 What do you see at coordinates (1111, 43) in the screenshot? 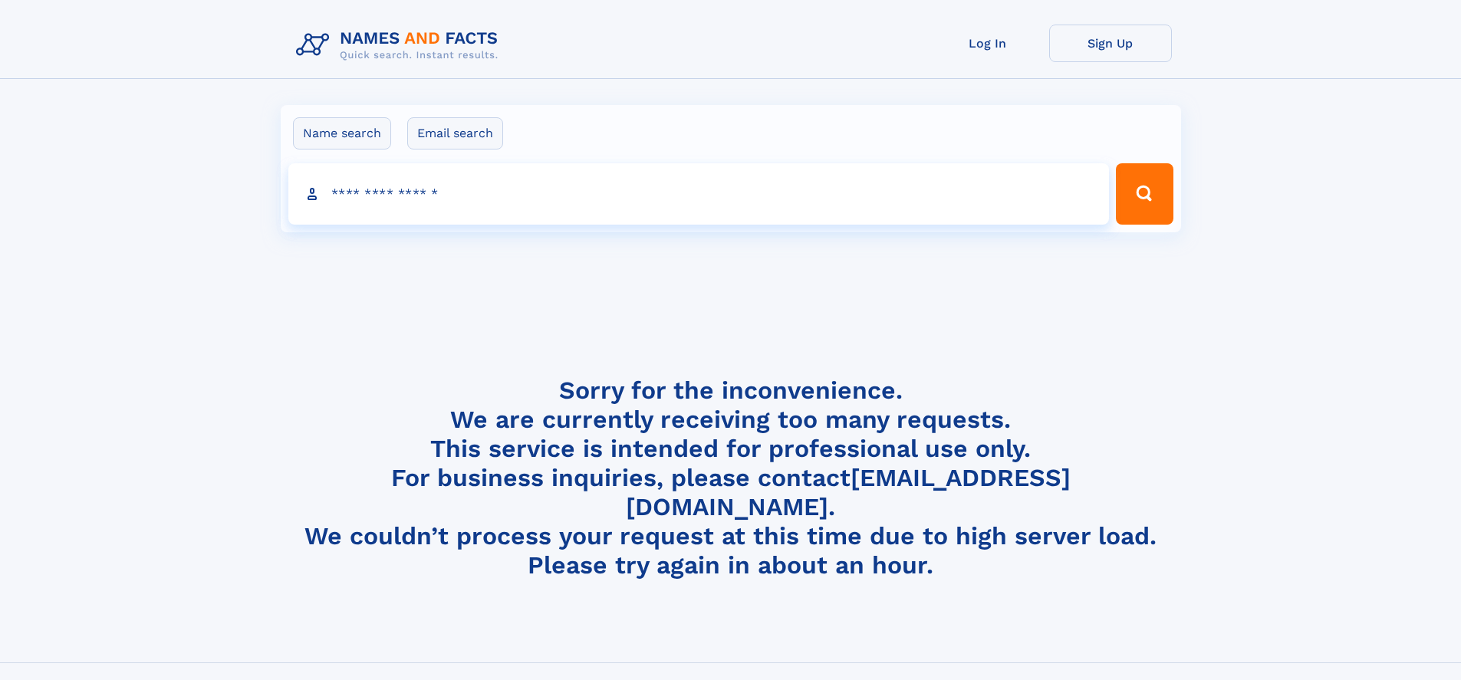
I see `a: Sign Up` at bounding box center [1111, 43].